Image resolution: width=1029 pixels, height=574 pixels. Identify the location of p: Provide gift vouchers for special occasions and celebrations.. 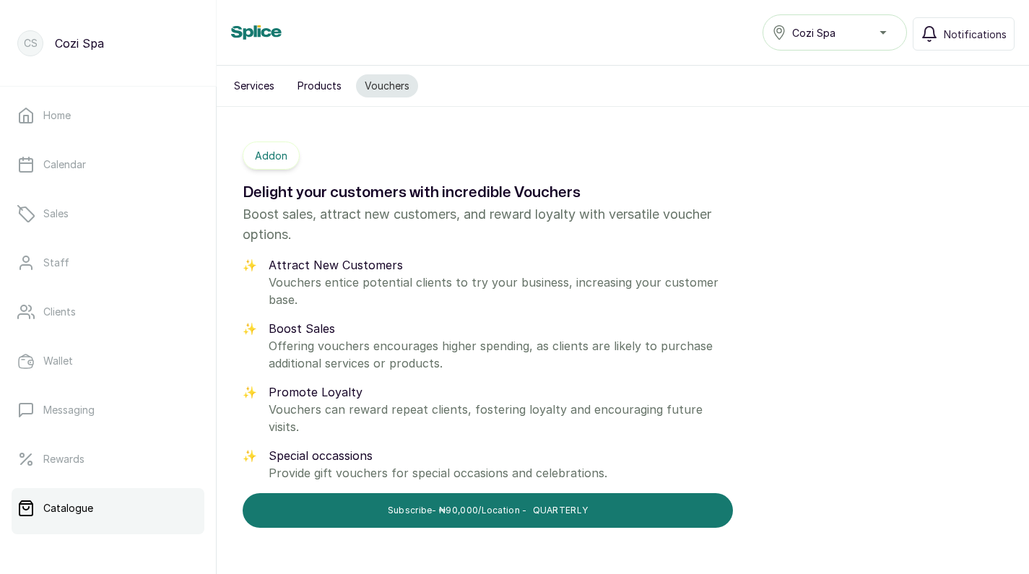
(437, 473).